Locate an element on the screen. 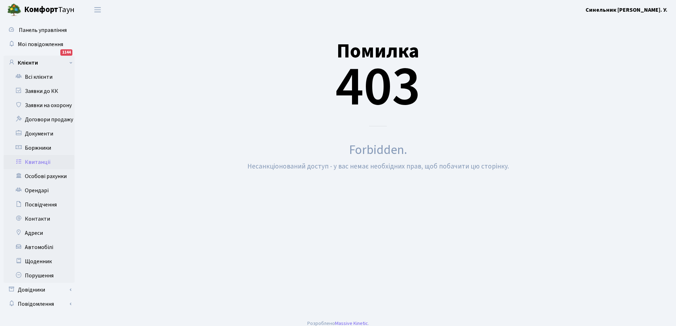 This screenshot has width=676, height=326. a: Посвідчення is located at coordinates (39, 205).